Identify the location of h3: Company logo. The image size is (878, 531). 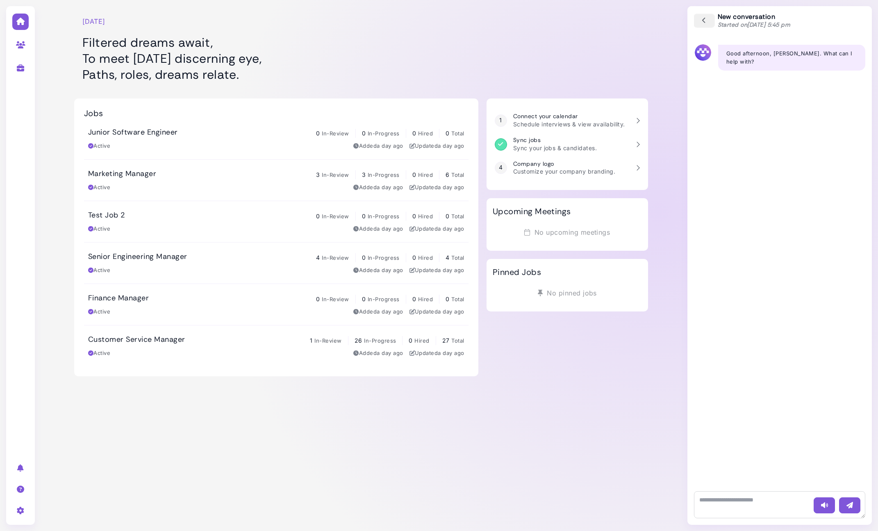
(564, 164).